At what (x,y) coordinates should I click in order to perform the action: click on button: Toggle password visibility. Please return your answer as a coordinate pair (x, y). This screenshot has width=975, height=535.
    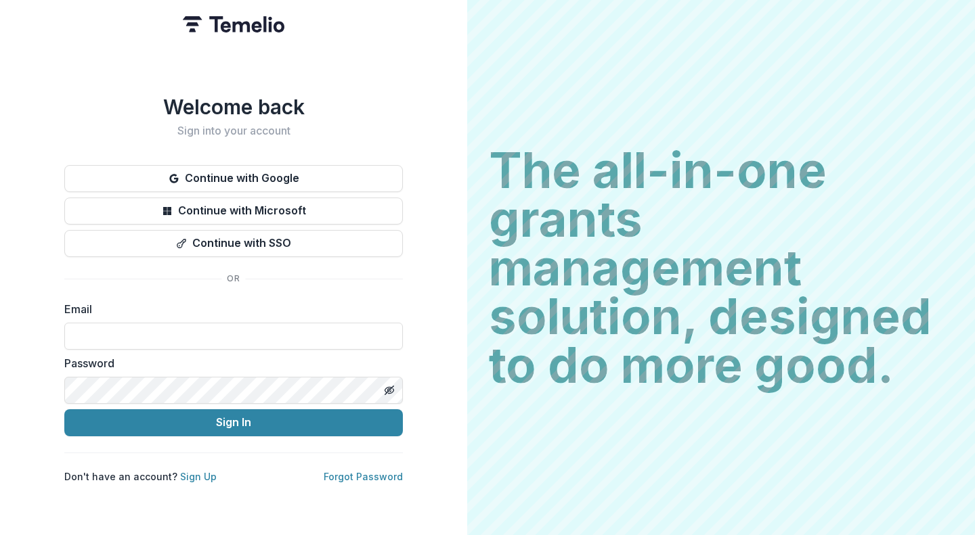
    Looking at the image, I should click on (389, 391).